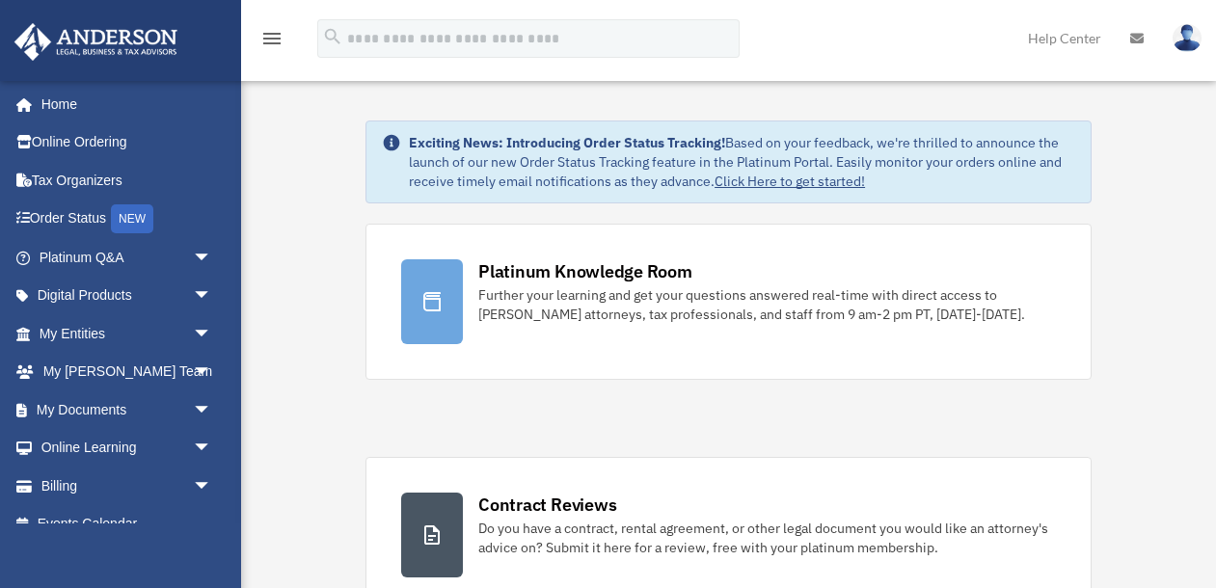 This screenshot has height=588, width=1216. Describe the element at coordinates (767, 538) in the screenshot. I see `div: Do you have a contract, rental agreement, or other legal document you would like an attorney's ad...` at that location.